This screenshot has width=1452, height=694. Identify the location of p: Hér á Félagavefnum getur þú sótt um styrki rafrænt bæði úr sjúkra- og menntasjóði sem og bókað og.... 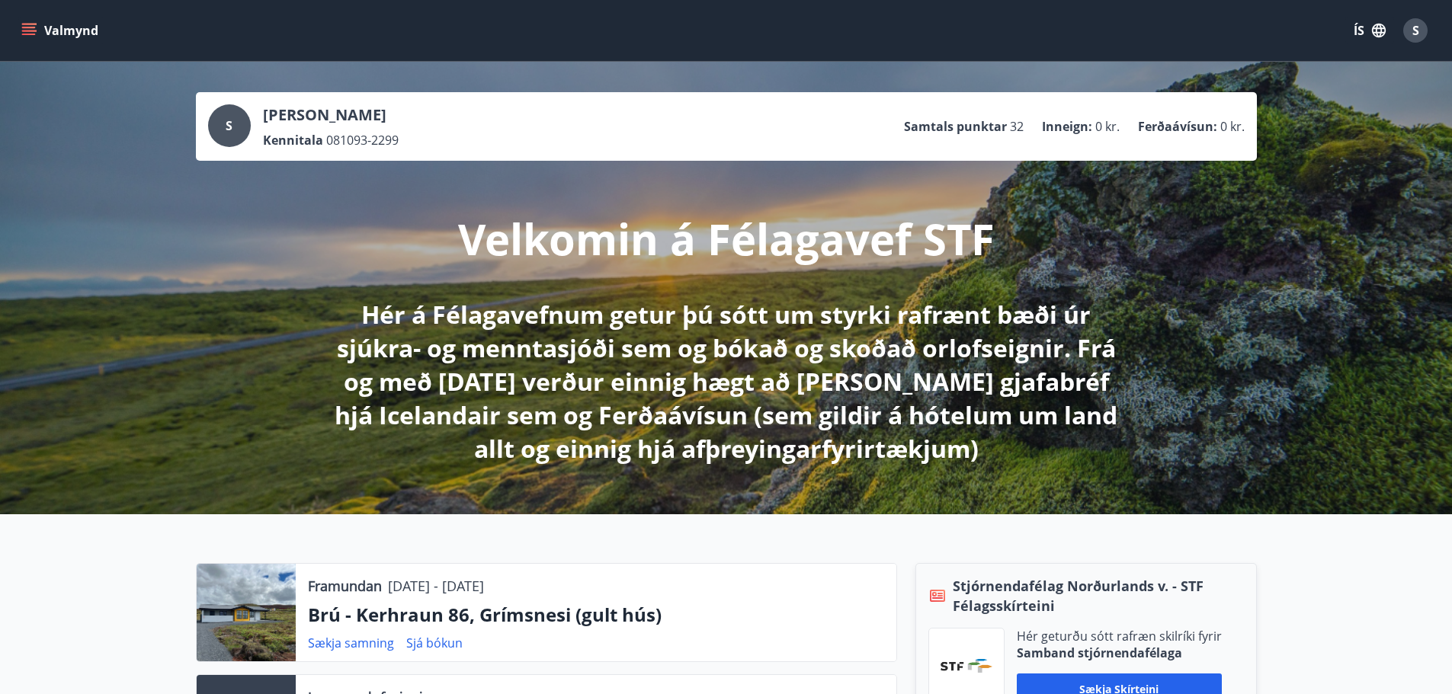
(726, 382).